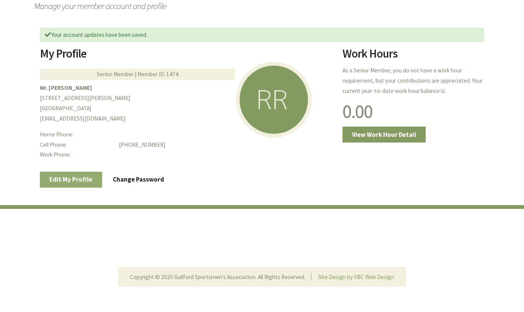 The width and height of the screenshot is (524, 312). Describe the element at coordinates (220, 277) in the screenshot. I see `li: Copyright © 2025 Guilford Sportsmen's Association. All Rights Reserved.` at that location.